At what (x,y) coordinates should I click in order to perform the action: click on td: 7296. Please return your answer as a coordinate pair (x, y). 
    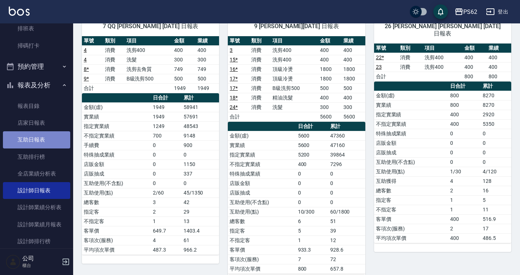
    Looking at the image, I should click on (347, 164).